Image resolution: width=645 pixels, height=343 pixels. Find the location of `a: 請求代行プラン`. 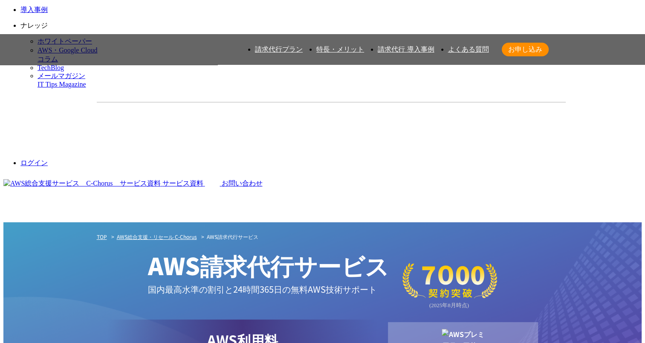

a: 請求代行プラン is located at coordinates (279, 49).